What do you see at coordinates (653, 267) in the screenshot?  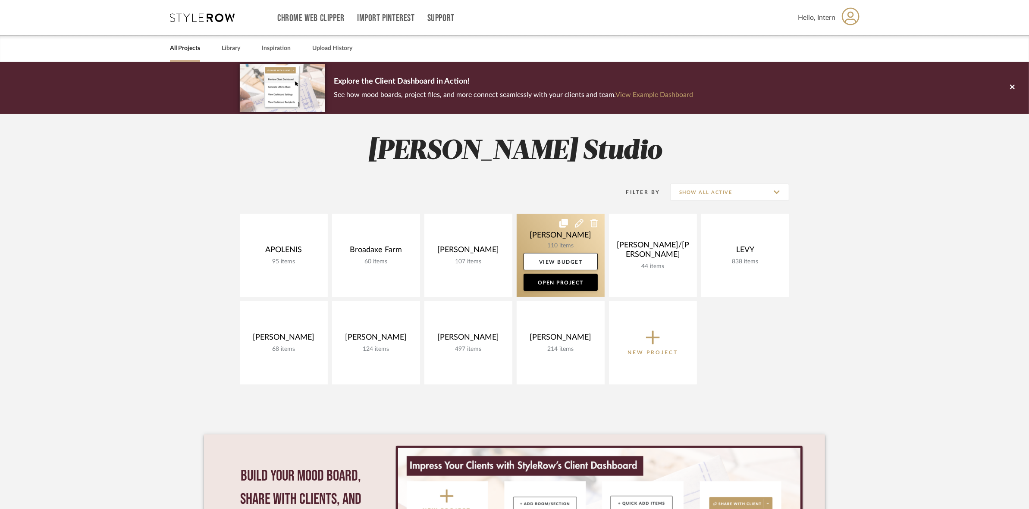 I see `div: 44 items` at bounding box center [653, 267].